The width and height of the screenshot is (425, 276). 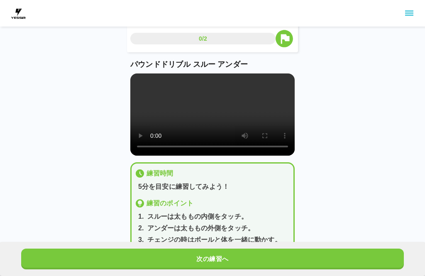 What do you see at coordinates (160, 174) in the screenshot?
I see `p: 練習時間` at bounding box center [160, 174].